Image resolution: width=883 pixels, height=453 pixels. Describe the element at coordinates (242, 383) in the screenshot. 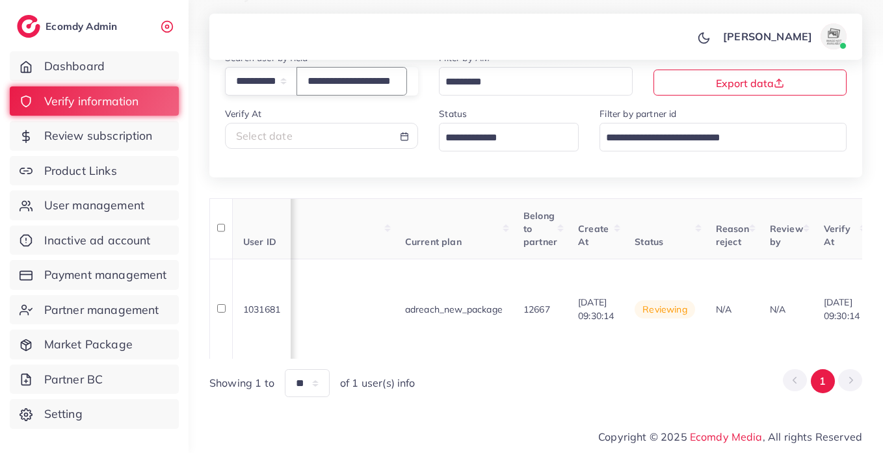

I see `span: Showing 1 to` at that location.